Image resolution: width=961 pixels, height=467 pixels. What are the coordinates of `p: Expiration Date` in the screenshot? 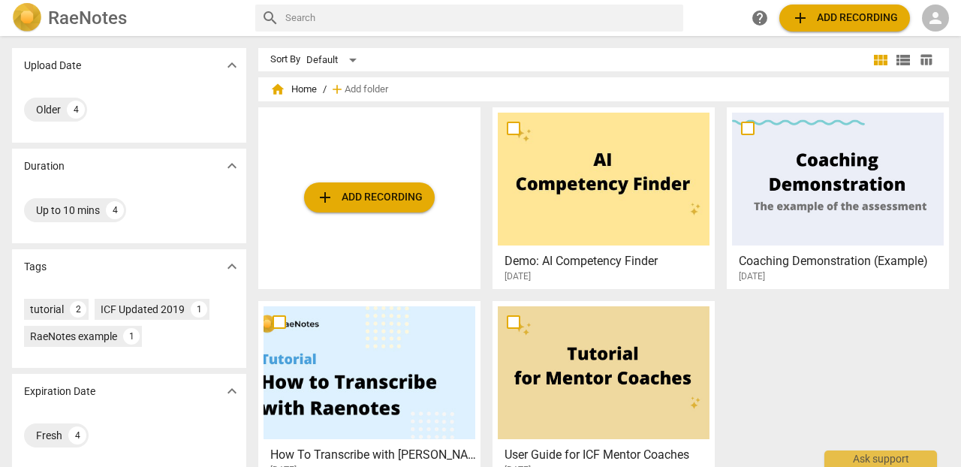 It's located at (59, 391).